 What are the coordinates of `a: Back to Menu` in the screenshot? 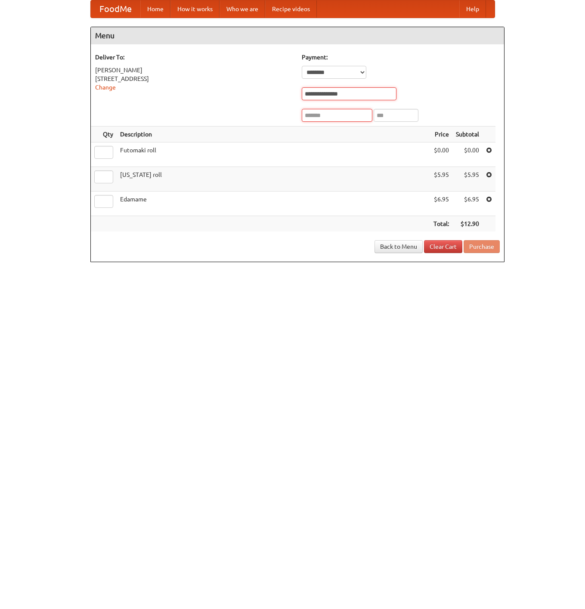 It's located at (398, 246).